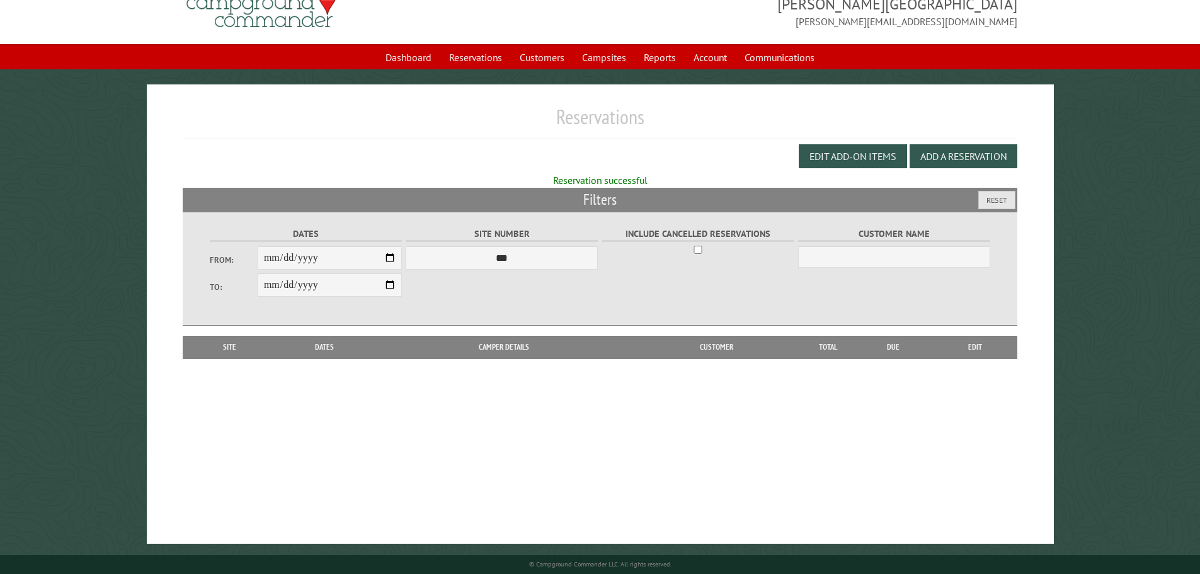 The image size is (1200, 574). I want to click on div: Reservation successful, so click(600, 180).